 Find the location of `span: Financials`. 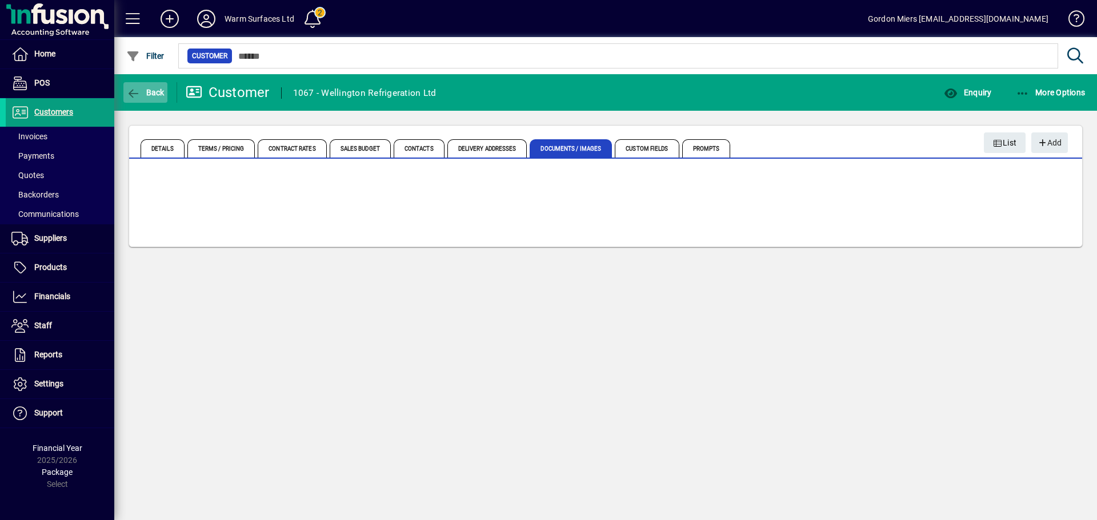

span: Financials is located at coordinates (52, 297).